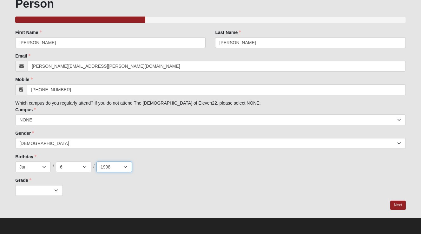 The image size is (421, 234). Describe the element at coordinates (228, 32) in the screenshot. I see `label: Last Name` at that location.